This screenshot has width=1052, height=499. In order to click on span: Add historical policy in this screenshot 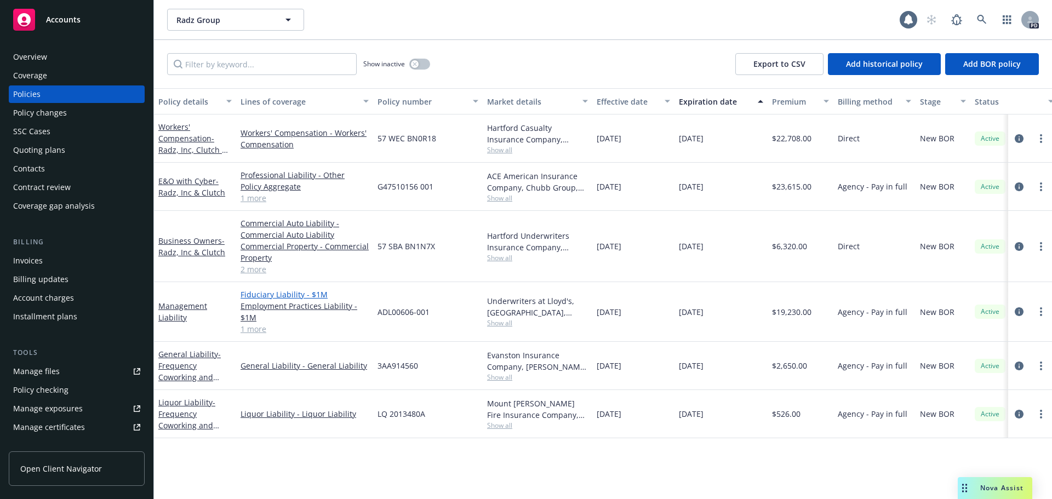, I will do `click(884, 64)`.